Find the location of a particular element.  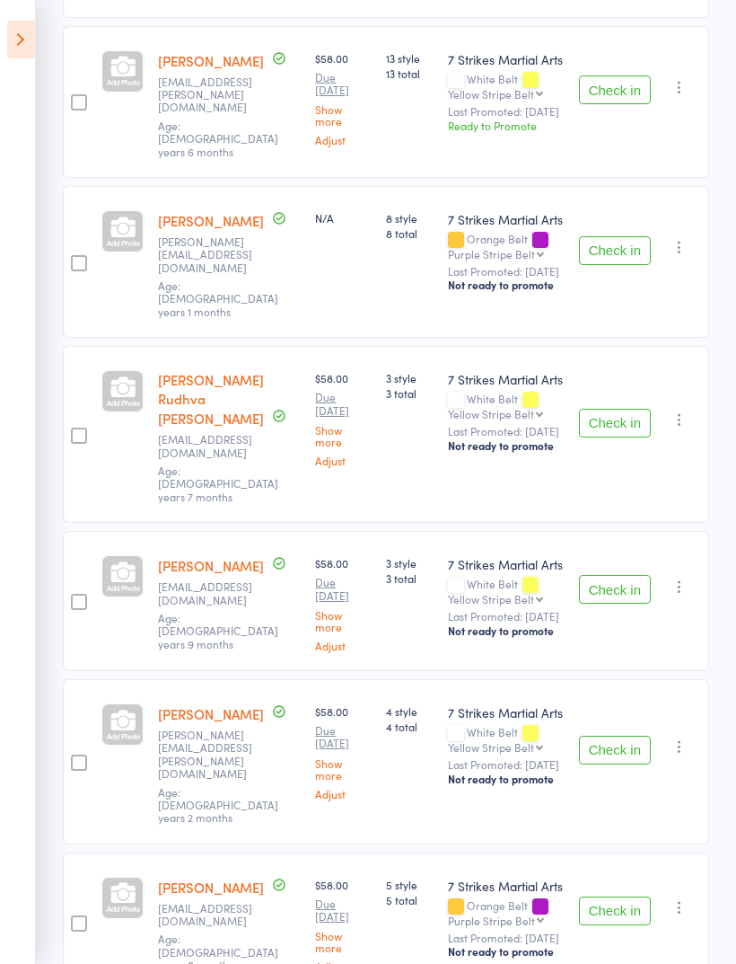

span: 4 total is located at coordinates (410, 726).